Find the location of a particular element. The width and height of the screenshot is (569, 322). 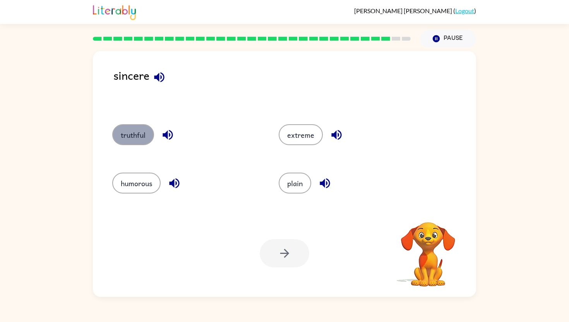

video: Your browser must support playing .mp4 files to use Literably. Please try using another browser. is located at coordinates (428, 249).